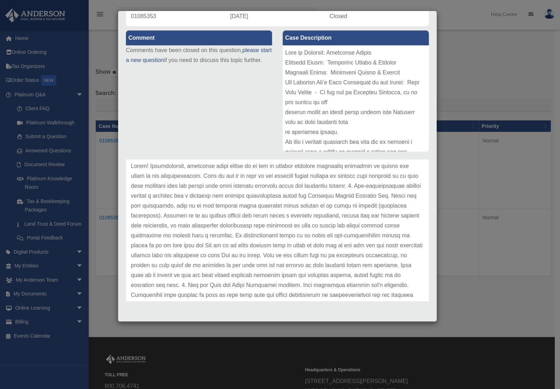 The image size is (560, 389). Describe the element at coordinates (143, 16) in the screenshot. I see `span: 01085353` at that location.